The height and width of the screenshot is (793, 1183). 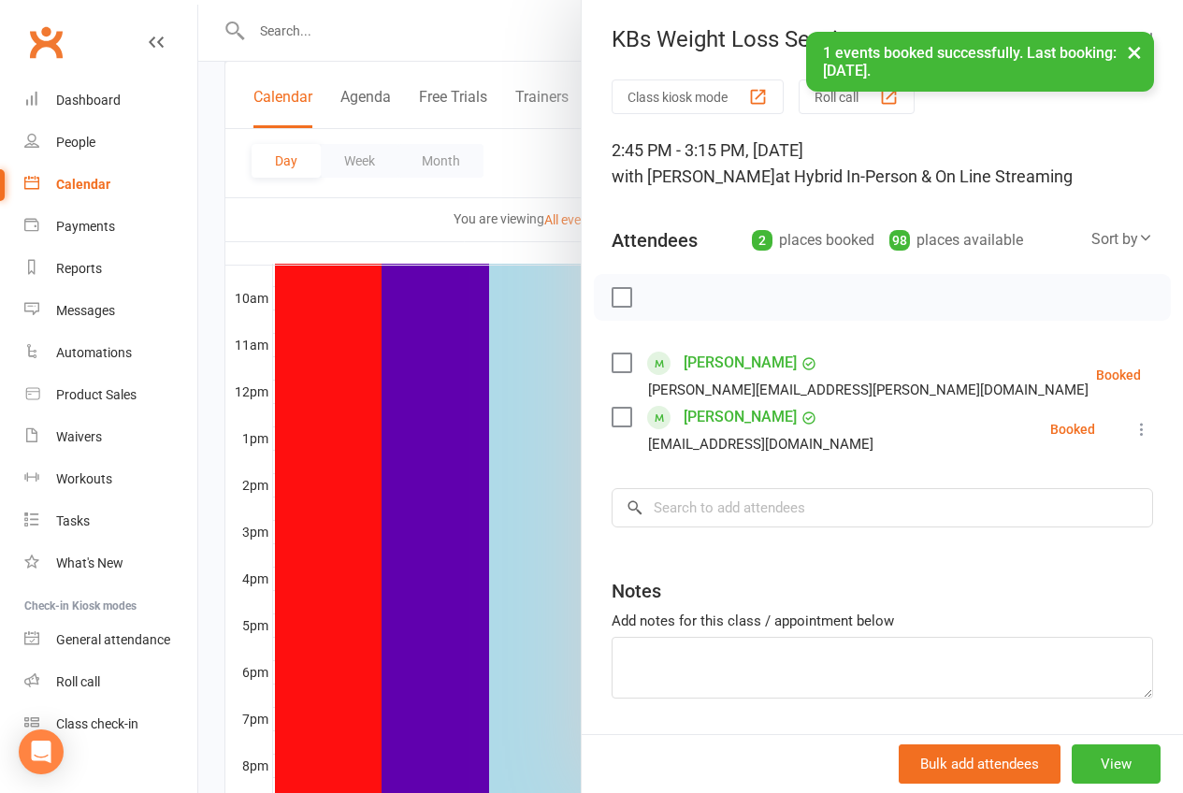 I want to click on div: Class check-in, so click(x=97, y=724).